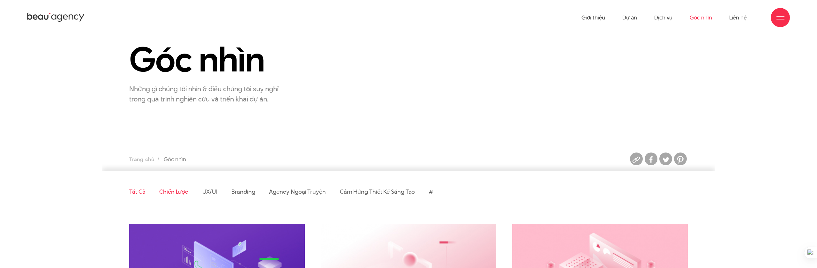 This screenshot has height=268, width=817. I want to click on a: Branding, so click(243, 191).